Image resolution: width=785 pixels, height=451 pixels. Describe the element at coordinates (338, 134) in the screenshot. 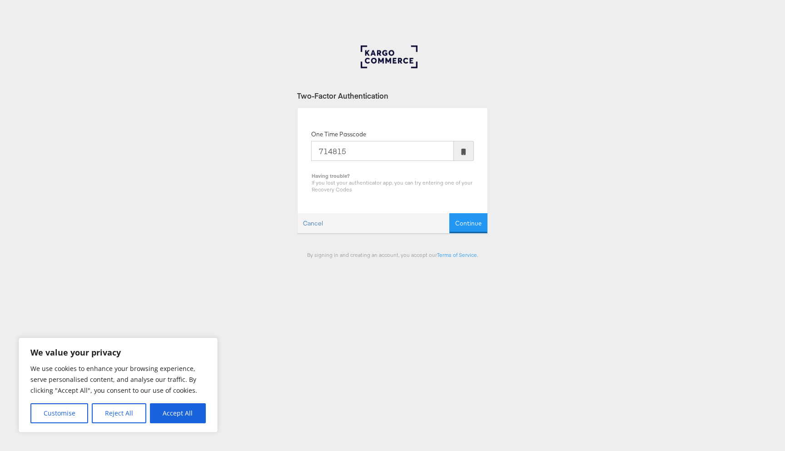

I see `label: One Time Passcode` at that location.